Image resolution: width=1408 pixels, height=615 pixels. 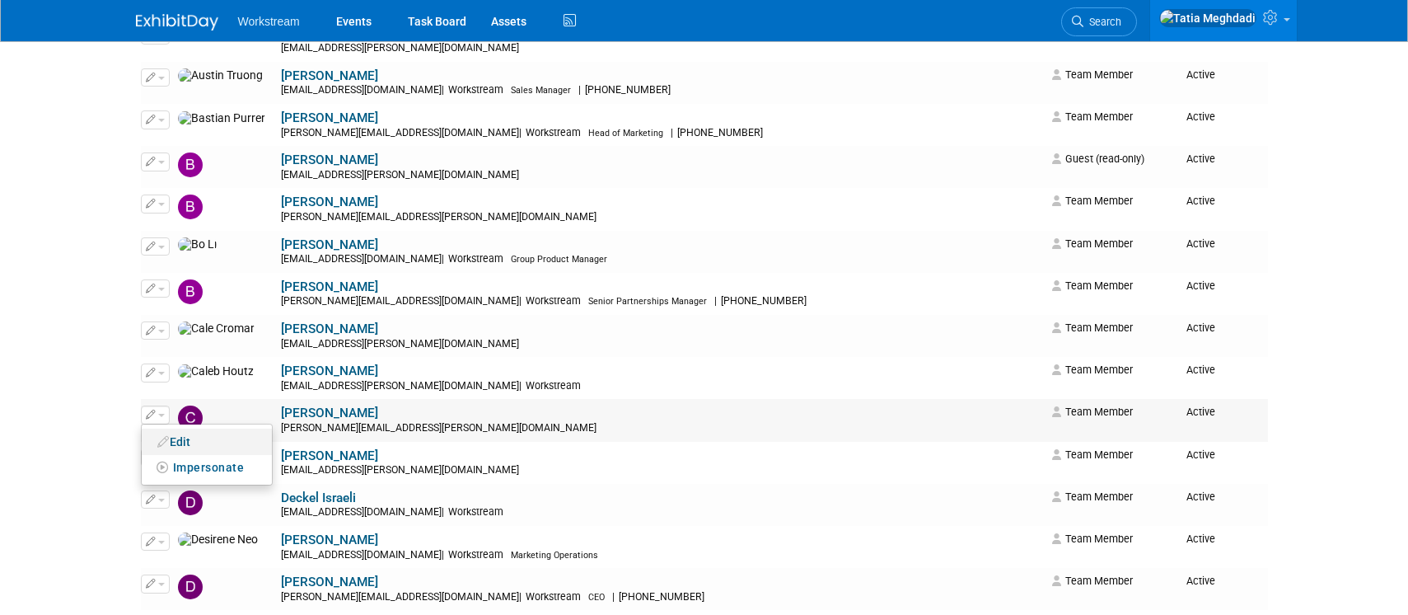 What do you see at coordinates (177, 22) in the screenshot?
I see `img: ExhibitDay` at bounding box center [177, 22].